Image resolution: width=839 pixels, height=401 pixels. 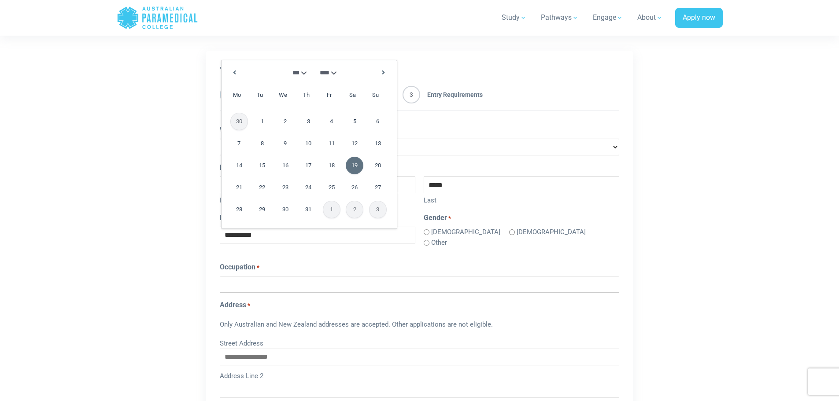 I want to click on label: First, so click(x=317, y=199).